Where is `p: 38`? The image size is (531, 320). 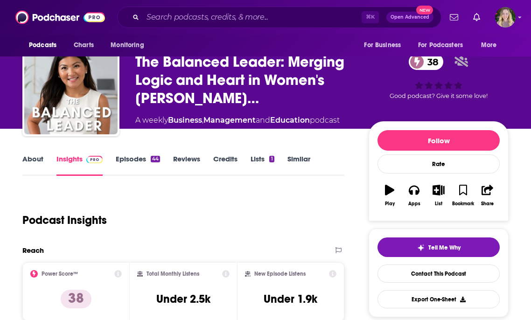
p: 38 is located at coordinates (76, 299).